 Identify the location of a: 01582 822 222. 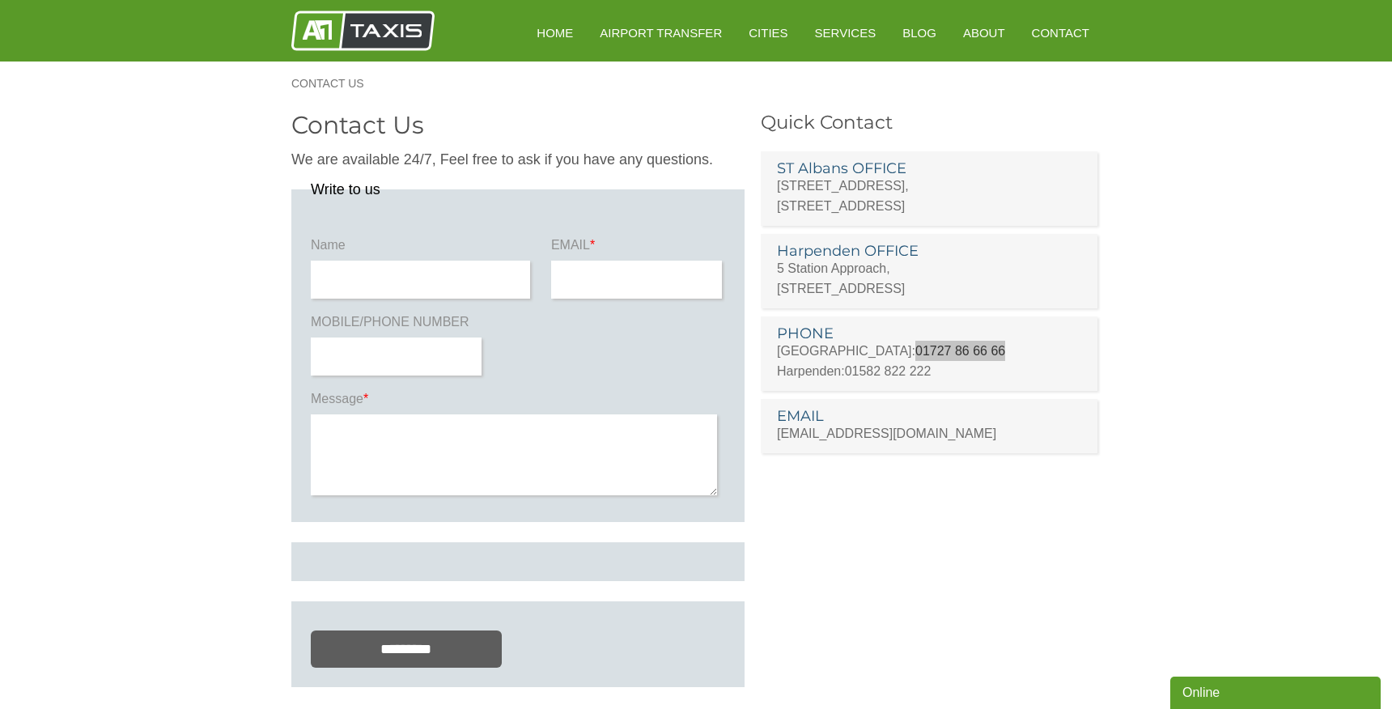
(888, 371).